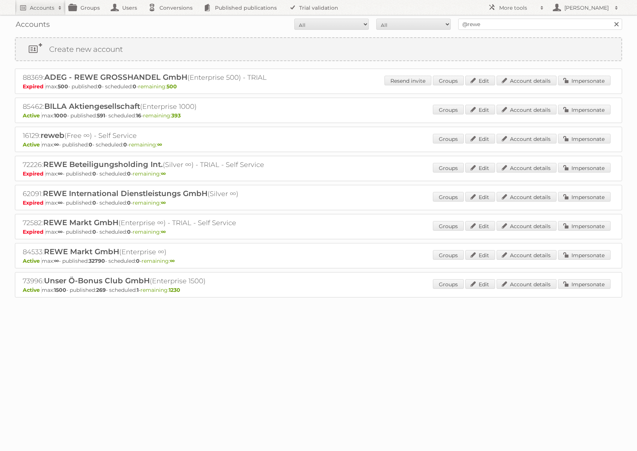  I want to click on h2: 72582: (Enterprise ∞) - TRIAL - Self Service, so click(153, 223).